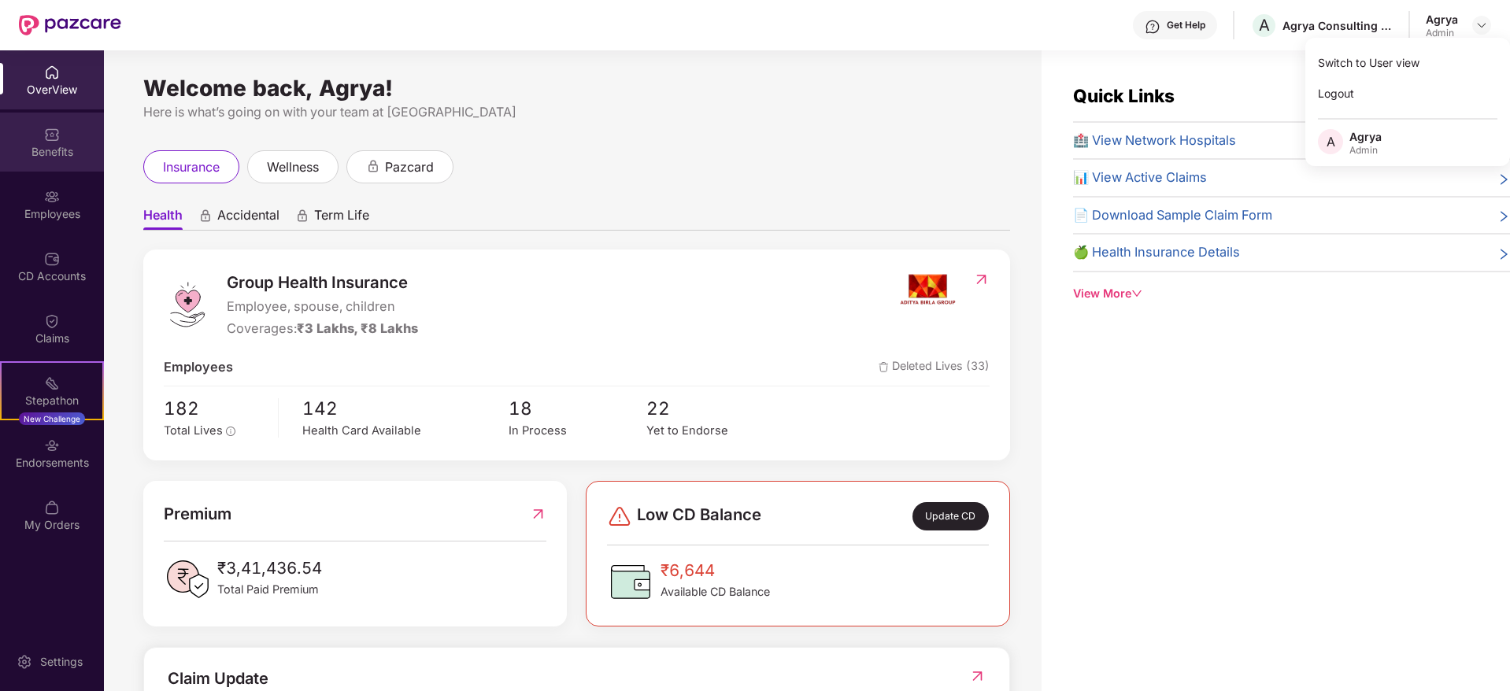 The width and height of the screenshot is (1510, 691). What do you see at coordinates (187, 579) in the screenshot?
I see `img: PaidPremiumIcon` at bounding box center [187, 579].